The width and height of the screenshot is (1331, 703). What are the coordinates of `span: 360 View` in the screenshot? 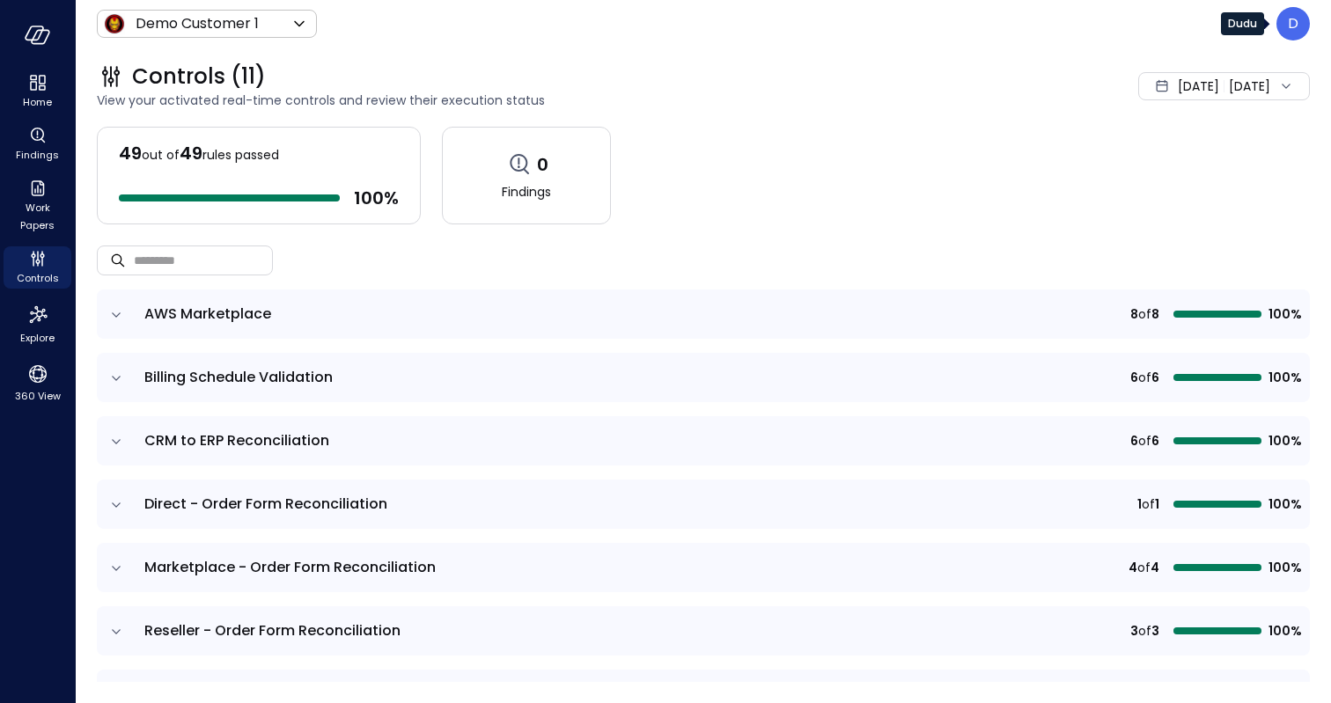 It's located at (38, 396).